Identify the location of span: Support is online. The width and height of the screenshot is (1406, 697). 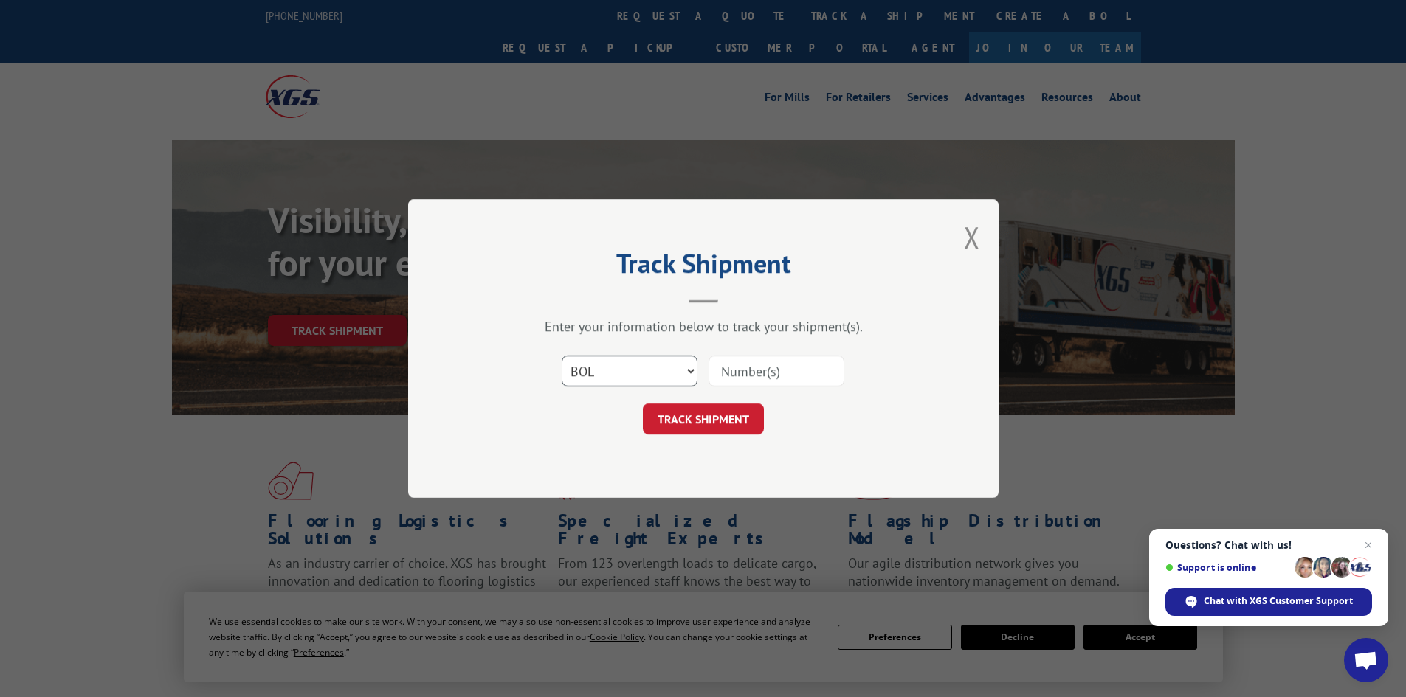
(1227, 568).